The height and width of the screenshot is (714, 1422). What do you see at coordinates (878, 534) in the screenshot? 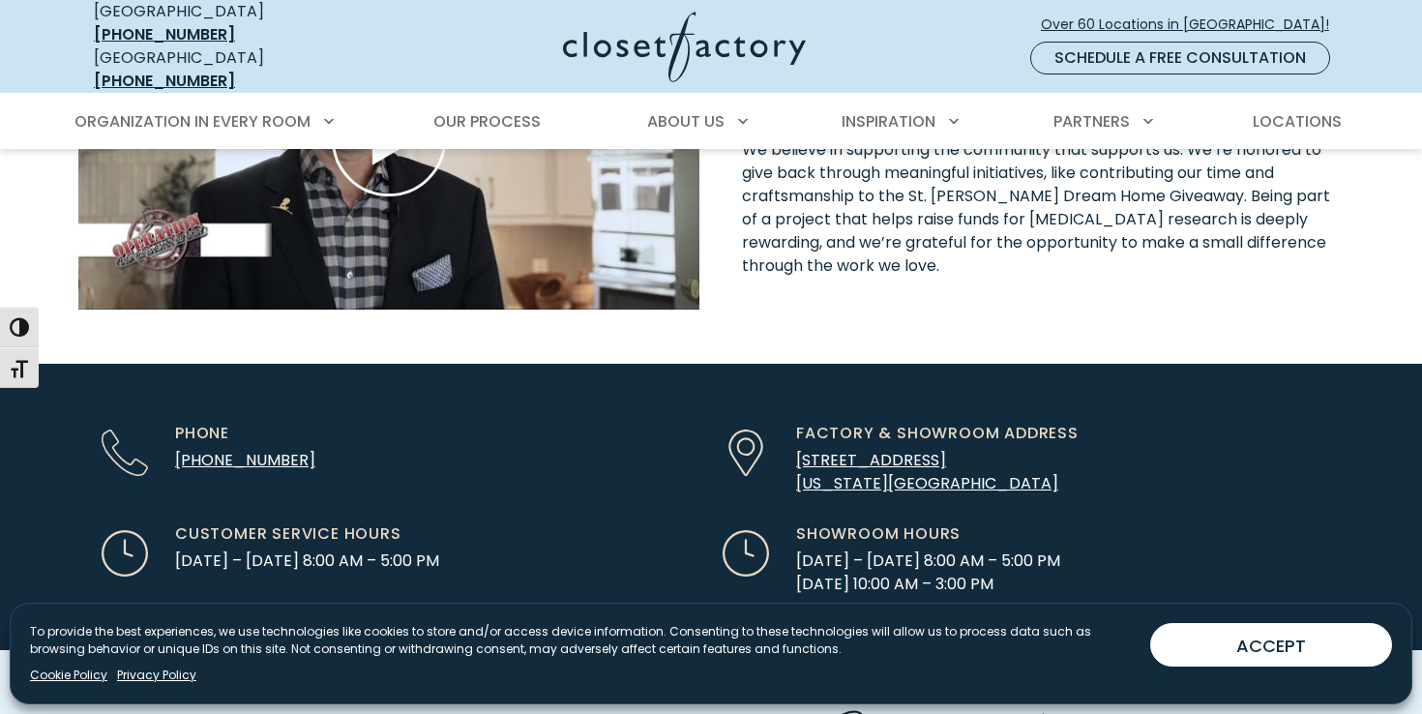
I see `span: Showroom Hours` at bounding box center [878, 534].